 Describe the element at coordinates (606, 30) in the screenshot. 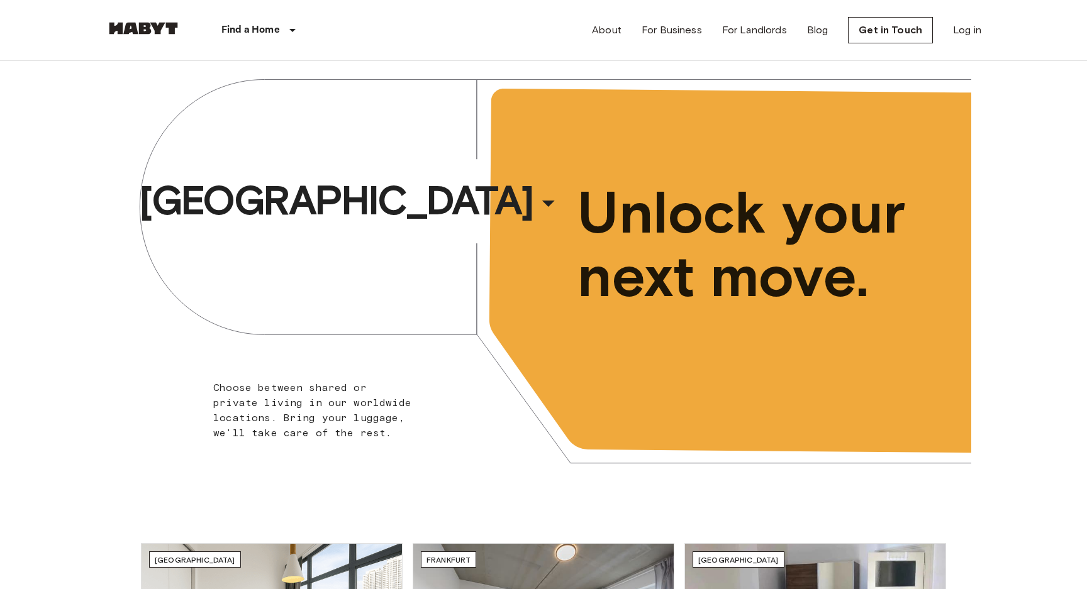

I see `a: About` at that location.